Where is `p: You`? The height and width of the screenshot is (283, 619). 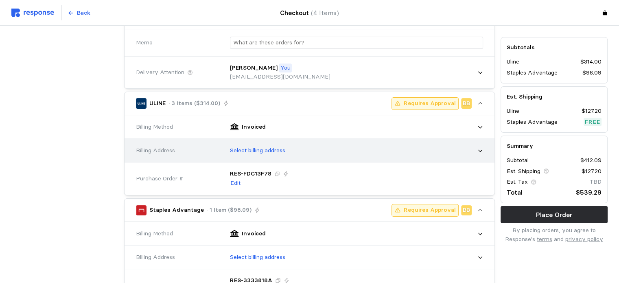
p: You is located at coordinates (285, 68).